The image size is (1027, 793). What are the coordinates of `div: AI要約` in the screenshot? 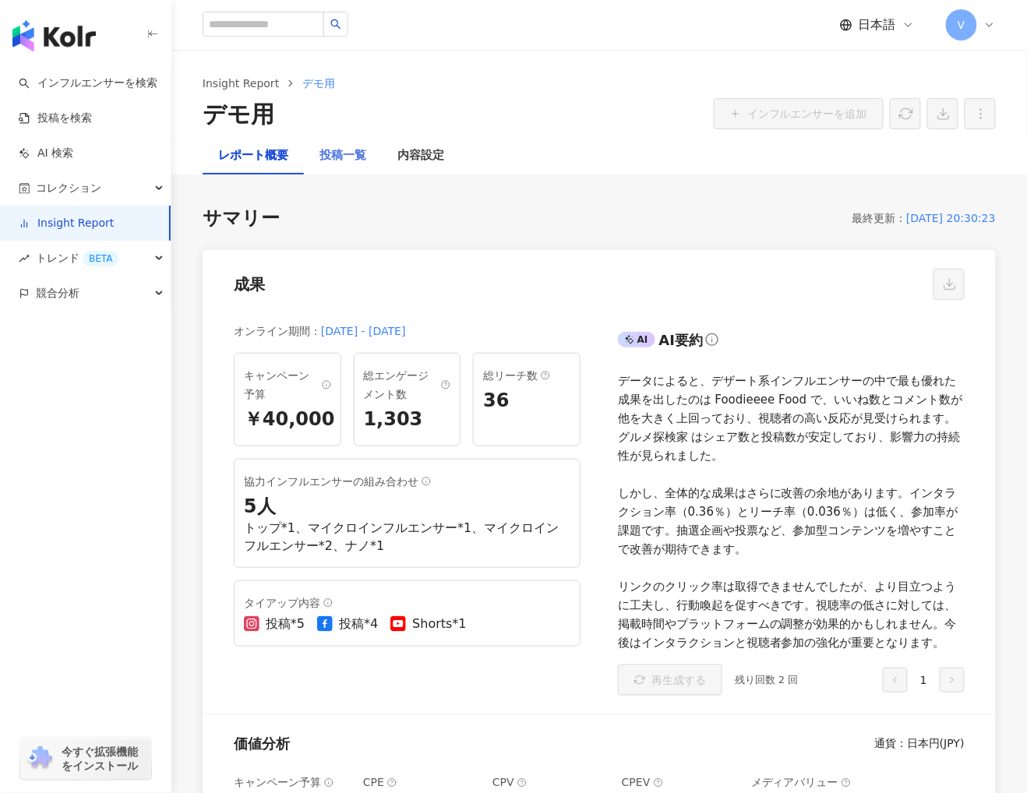 It's located at (681, 340).